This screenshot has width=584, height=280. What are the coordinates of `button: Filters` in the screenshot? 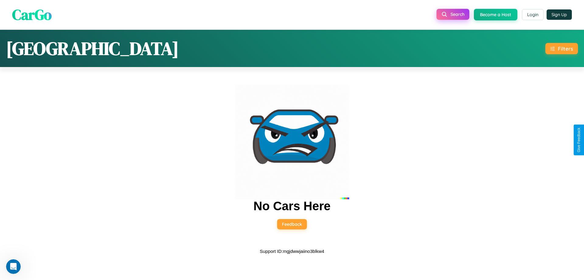 It's located at (562, 48).